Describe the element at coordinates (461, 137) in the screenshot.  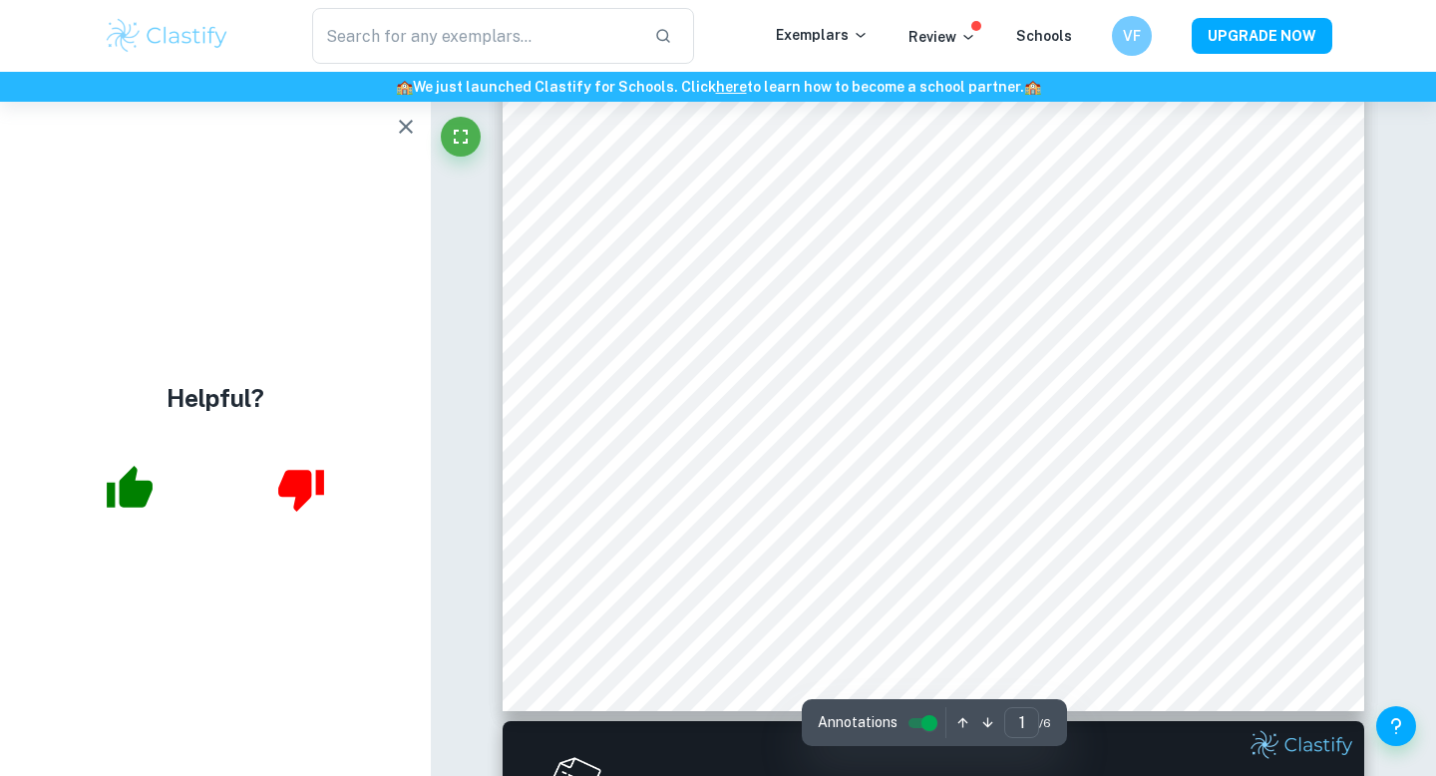
I see `button: Fullscreen` at that location.